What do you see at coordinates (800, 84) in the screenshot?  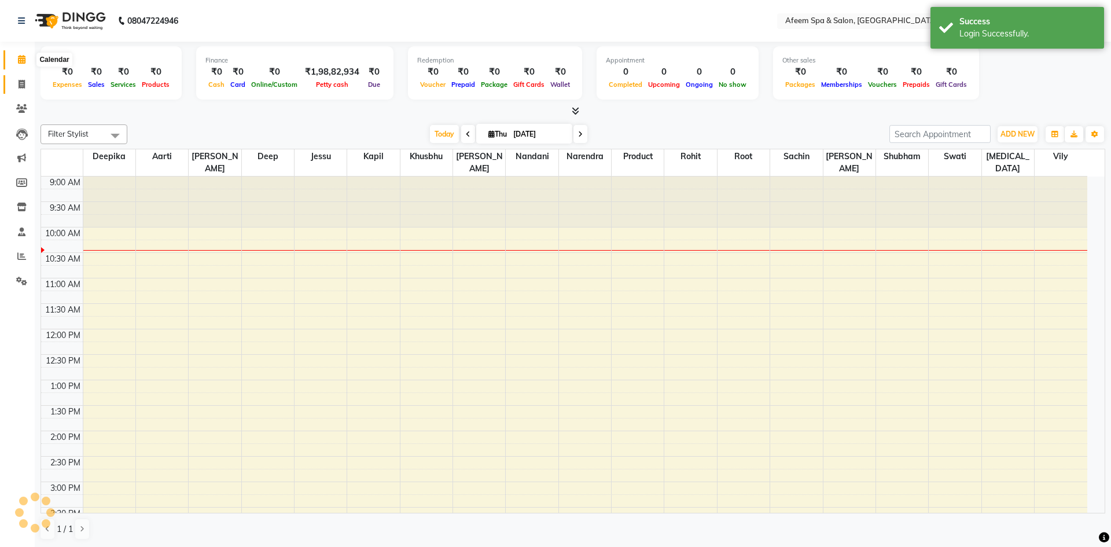 I see `span: Packages` at bounding box center [800, 84].